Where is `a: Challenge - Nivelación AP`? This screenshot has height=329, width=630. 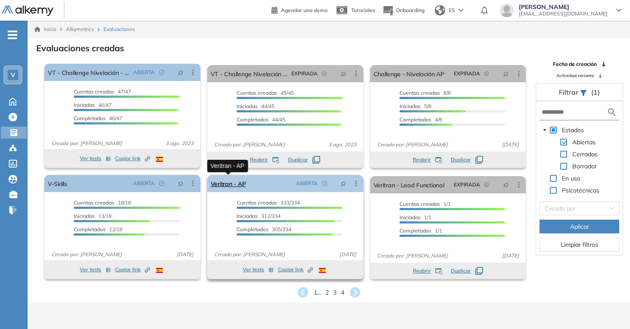
a: Challenge - Nivelación AP is located at coordinates (409, 74).